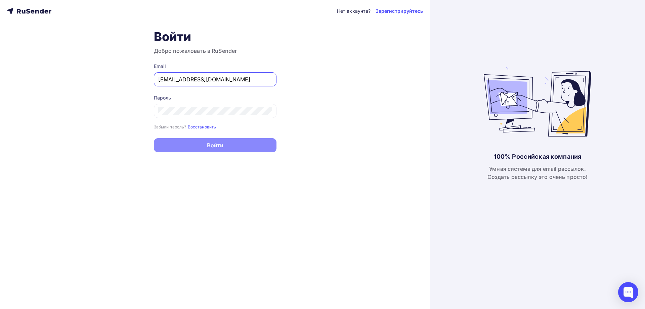 The image size is (645, 309). What do you see at coordinates (215, 37) in the screenshot?
I see `h1: Войти` at bounding box center [215, 37].